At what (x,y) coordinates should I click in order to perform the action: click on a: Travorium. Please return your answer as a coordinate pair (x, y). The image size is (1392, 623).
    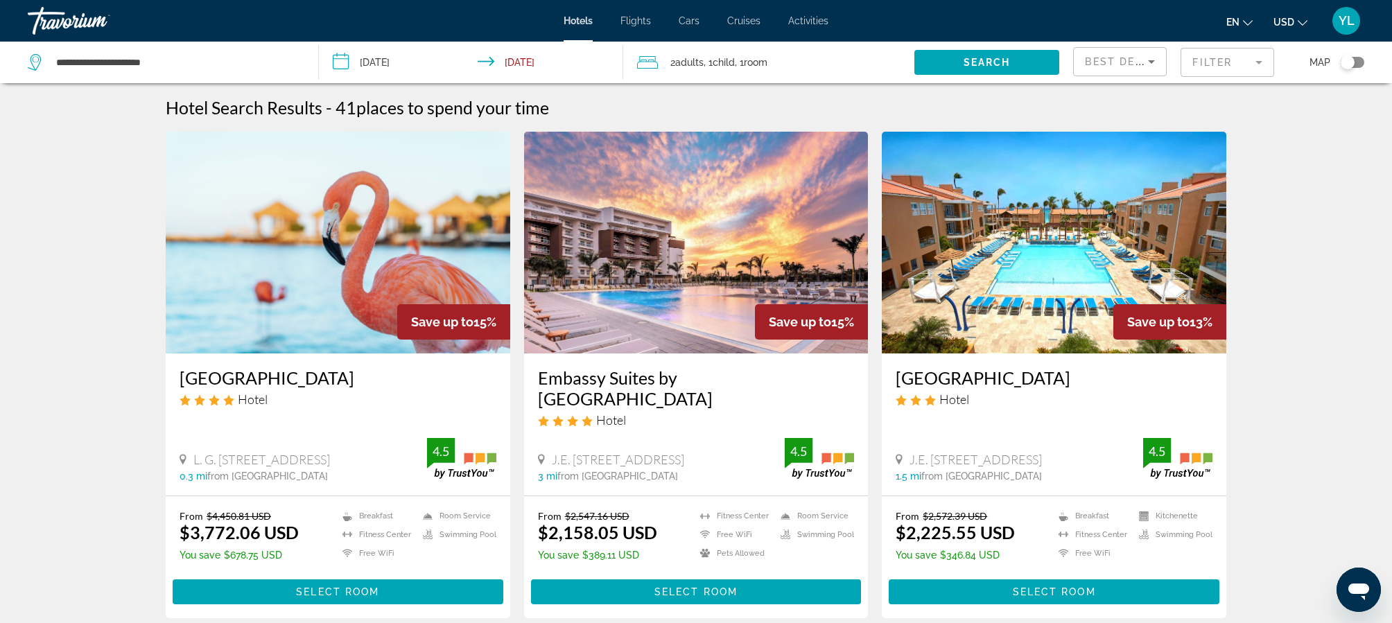
    Looking at the image, I should click on (97, 21).